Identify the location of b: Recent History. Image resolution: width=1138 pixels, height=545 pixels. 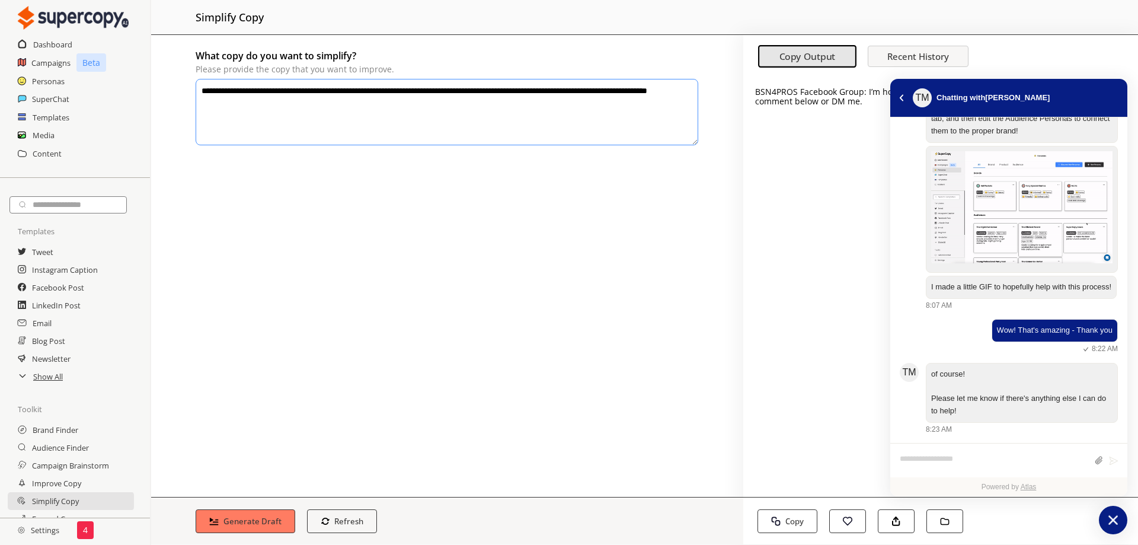
(918, 56).